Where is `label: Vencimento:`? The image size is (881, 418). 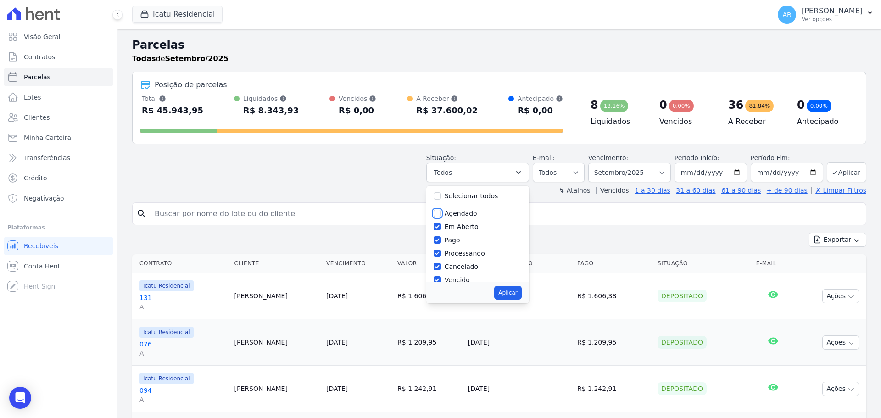
label: Vencimento: is located at coordinates (608, 158).